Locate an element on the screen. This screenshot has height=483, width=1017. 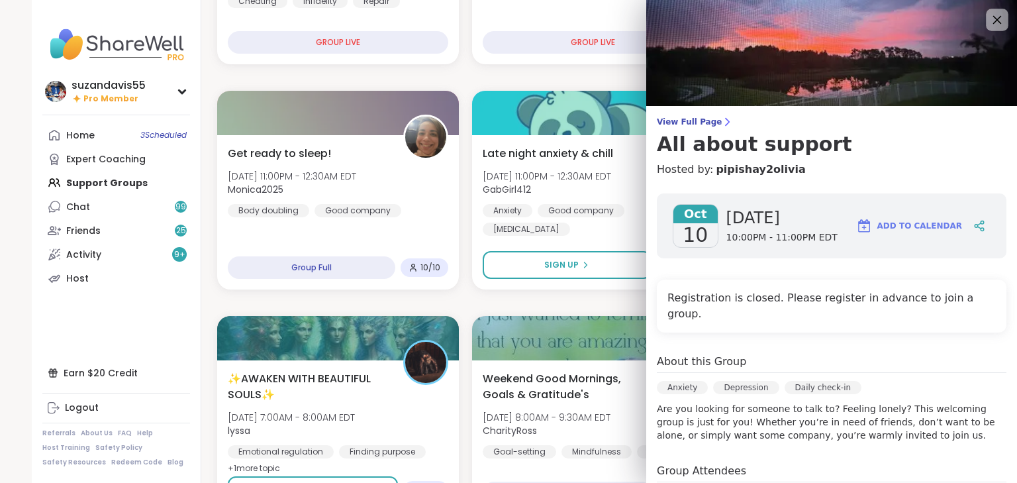
a: View Full PageAll about support is located at coordinates (832, 136).